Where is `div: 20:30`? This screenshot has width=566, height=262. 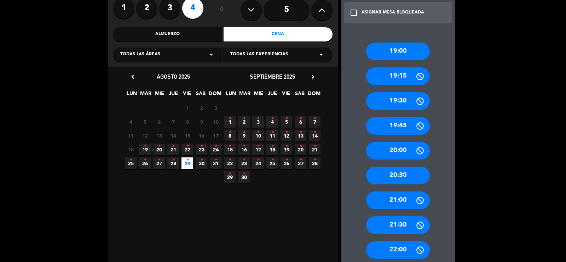
div: 20:30 is located at coordinates (398, 175).